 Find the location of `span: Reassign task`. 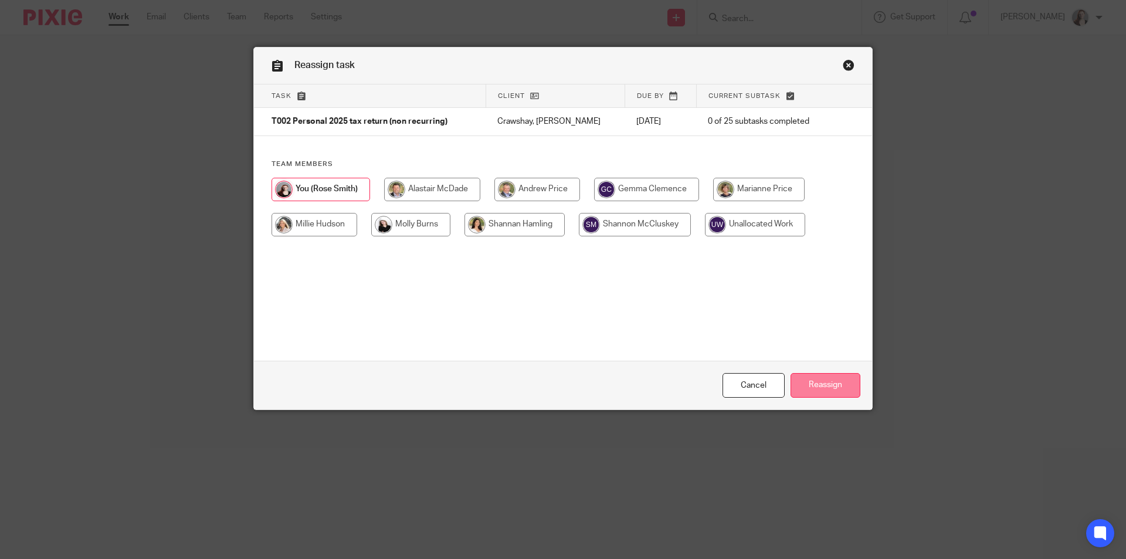

span: Reassign task is located at coordinates (324, 65).